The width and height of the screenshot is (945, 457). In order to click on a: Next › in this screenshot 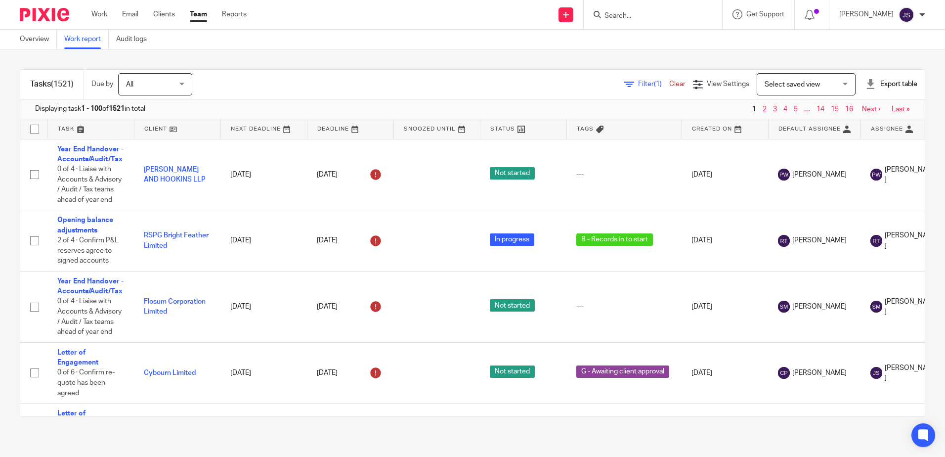, I will do `click(871, 109)`.